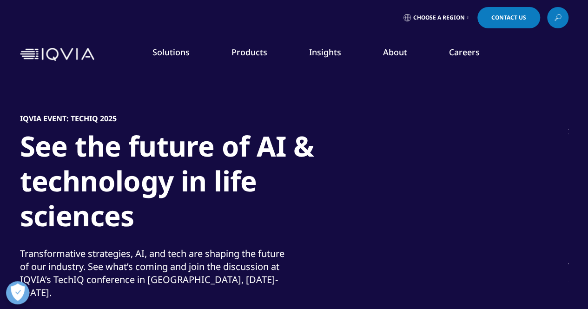 The height and width of the screenshot is (309, 588). Describe the element at coordinates (194, 184) in the screenshot. I see `h1: See the future of AI & technology in life sciences​` at that location.